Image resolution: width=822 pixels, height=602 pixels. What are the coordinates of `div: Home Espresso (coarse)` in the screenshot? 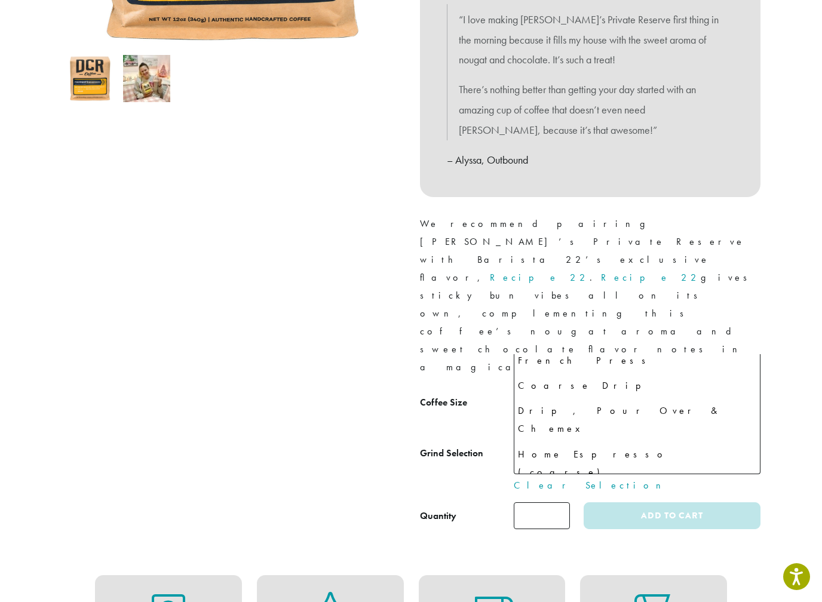 It's located at (637, 464).